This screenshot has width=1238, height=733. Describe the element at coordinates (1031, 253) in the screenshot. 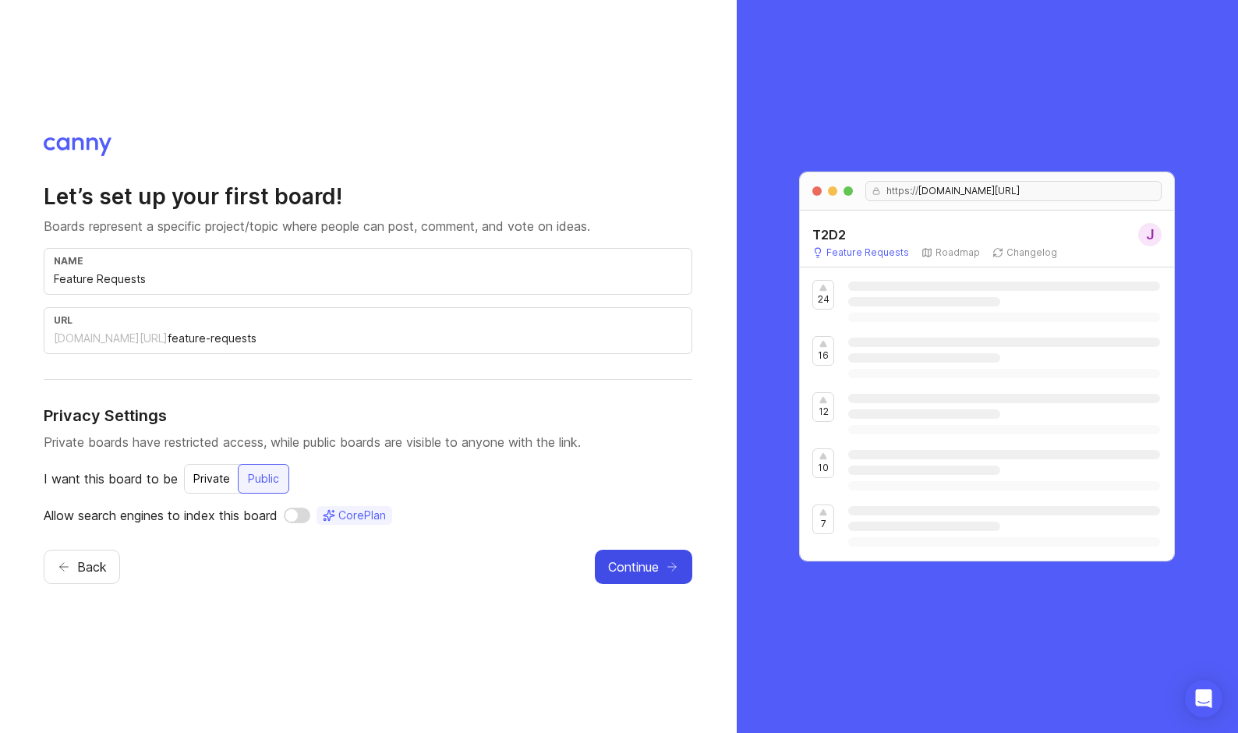

I see `p: Changelog` at that location.